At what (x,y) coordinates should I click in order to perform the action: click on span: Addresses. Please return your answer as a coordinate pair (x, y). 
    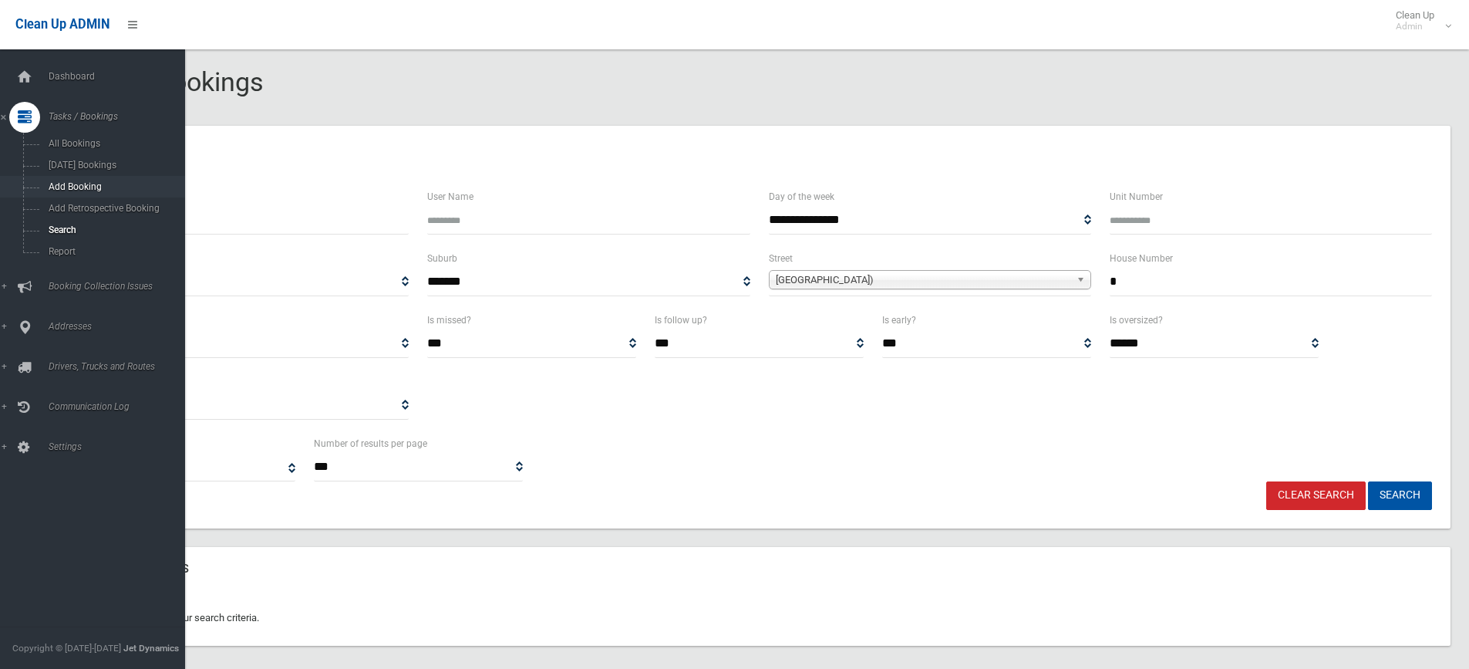
    Looking at the image, I should click on (120, 326).